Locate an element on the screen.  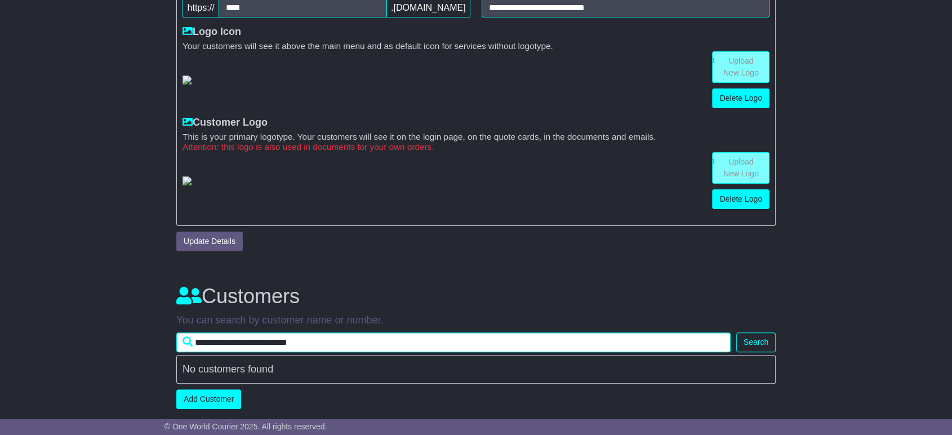
label: Logo Icon is located at coordinates (212, 32).